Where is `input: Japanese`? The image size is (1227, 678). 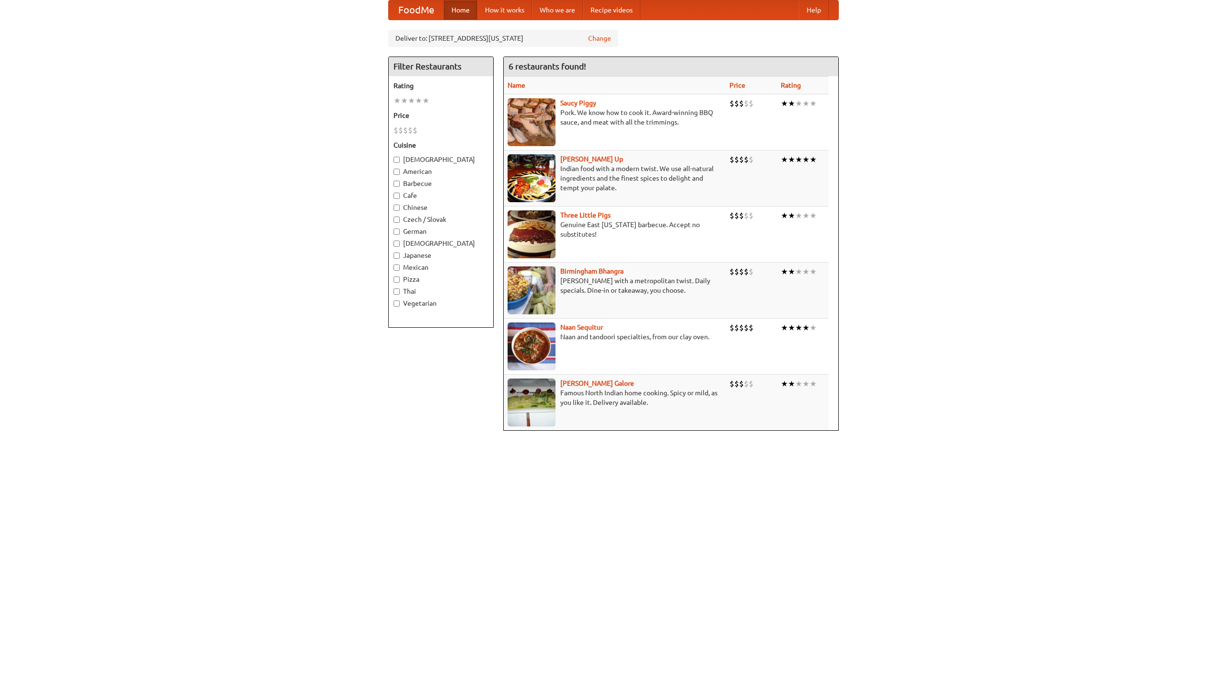
input: Japanese is located at coordinates (396, 255).